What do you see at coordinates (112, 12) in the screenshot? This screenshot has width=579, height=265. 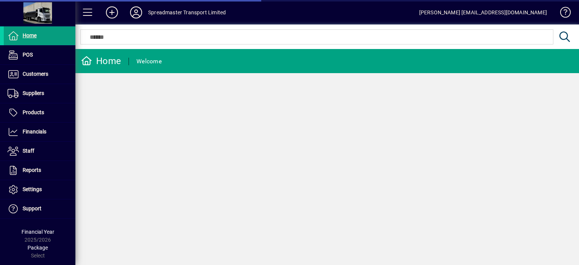 I see `button: Add` at bounding box center [112, 12].